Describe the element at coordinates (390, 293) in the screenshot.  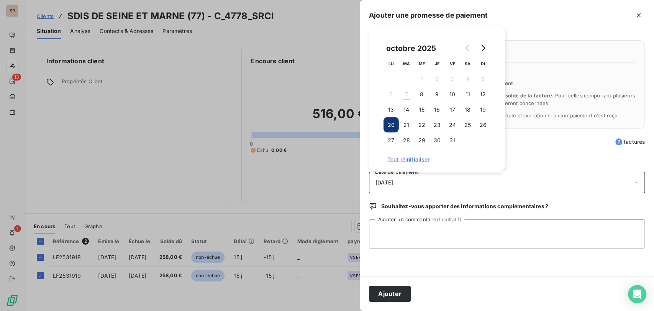
I see `button: Ajouter` at that location.